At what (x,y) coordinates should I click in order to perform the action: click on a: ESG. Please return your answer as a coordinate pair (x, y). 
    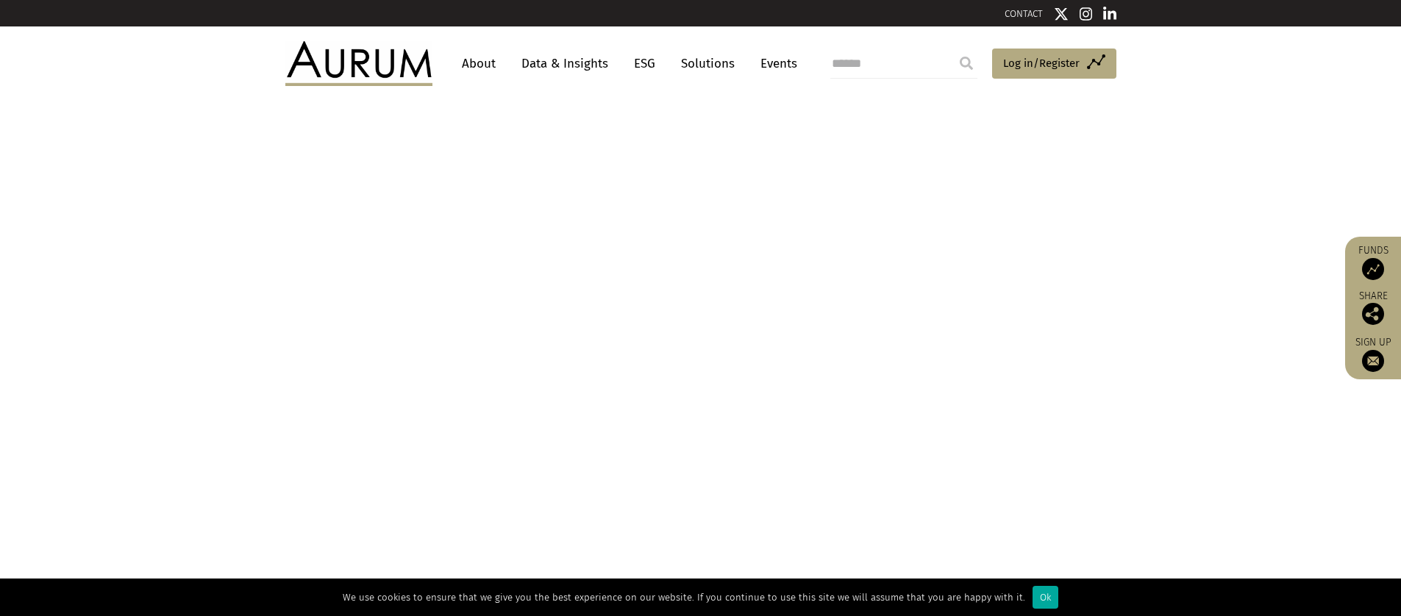
    Looking at the image, I should click on (644, 63).